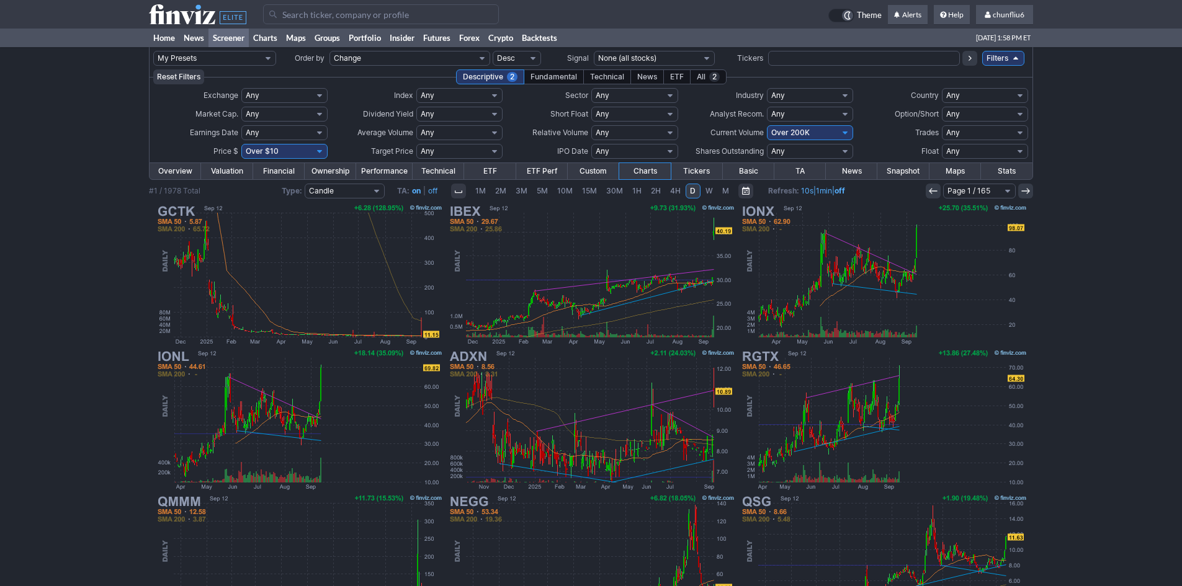  Describe the element at coordinates (1003, 58) in the screenshot. I see `a: Filters` at that location.